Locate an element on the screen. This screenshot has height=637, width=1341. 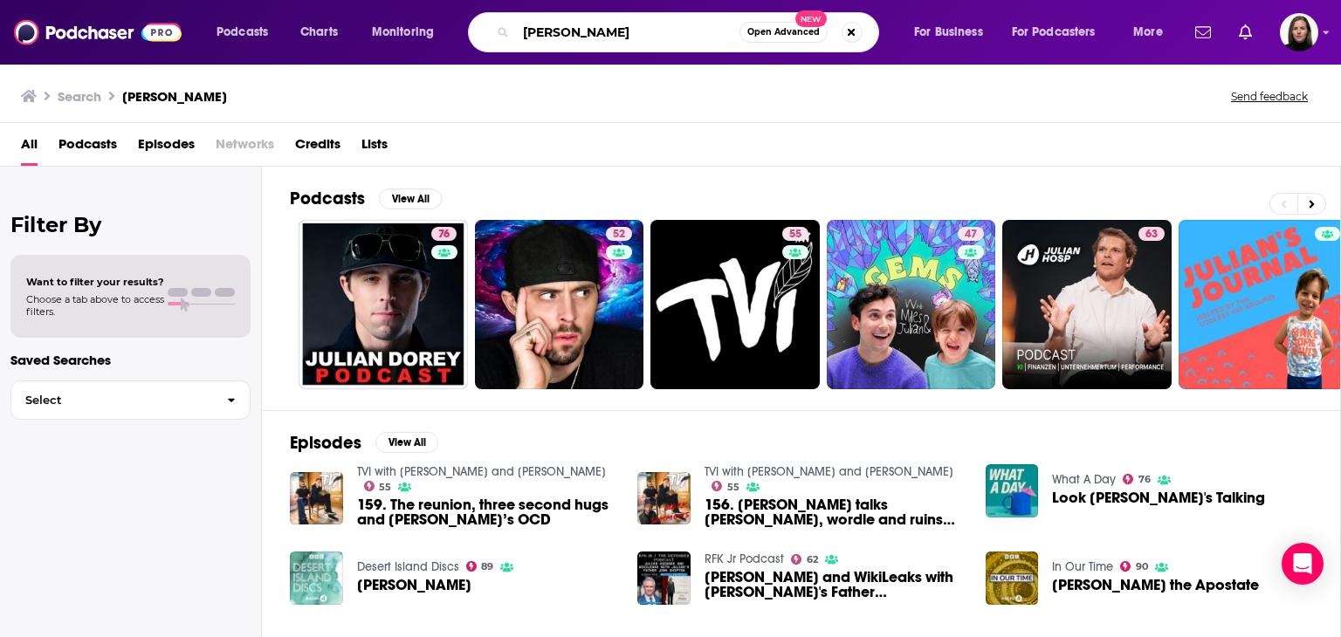
span: 90 is located at coordinates (1142, 567).